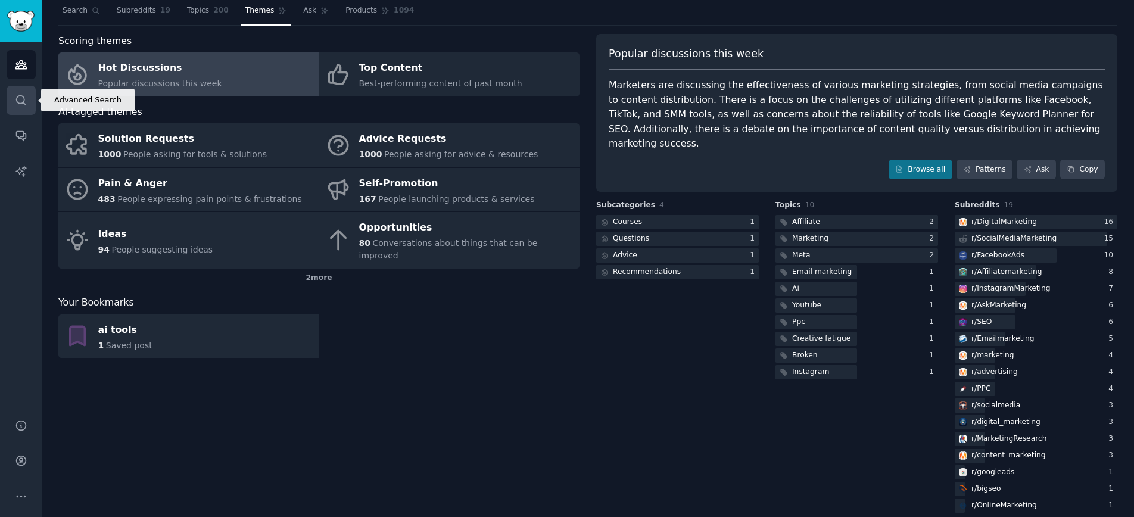  What do you see at coordinates (856, 372) in the screenshot?
I see `a: Instagram1` at bounding box center [856, 372].